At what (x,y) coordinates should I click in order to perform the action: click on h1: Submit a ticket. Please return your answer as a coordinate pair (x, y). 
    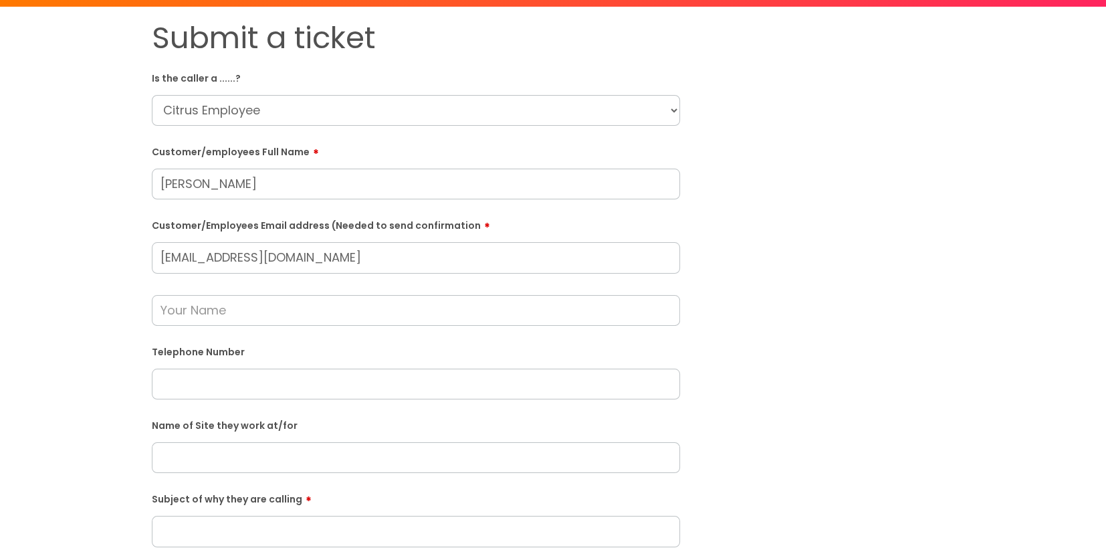
    Looking at the image, I should click on (416, 38).